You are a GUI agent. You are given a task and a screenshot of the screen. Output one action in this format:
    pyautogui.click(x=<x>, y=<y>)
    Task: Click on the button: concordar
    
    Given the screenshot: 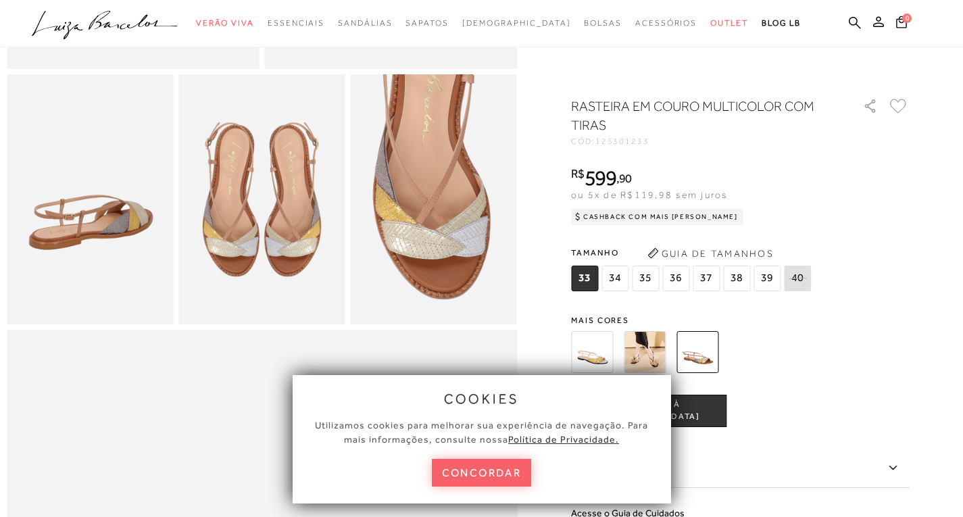 What is the action you would take?
    pyautogui.click(x=482, y=472)
    